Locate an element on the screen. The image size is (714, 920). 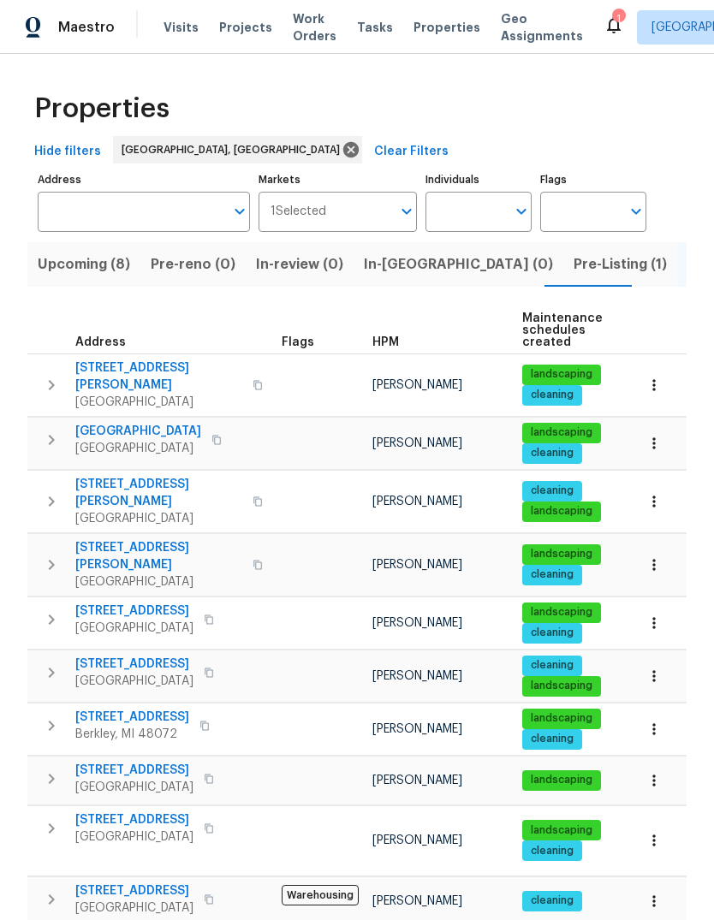
span: 1 Selected is located at coordinates (298, 211).